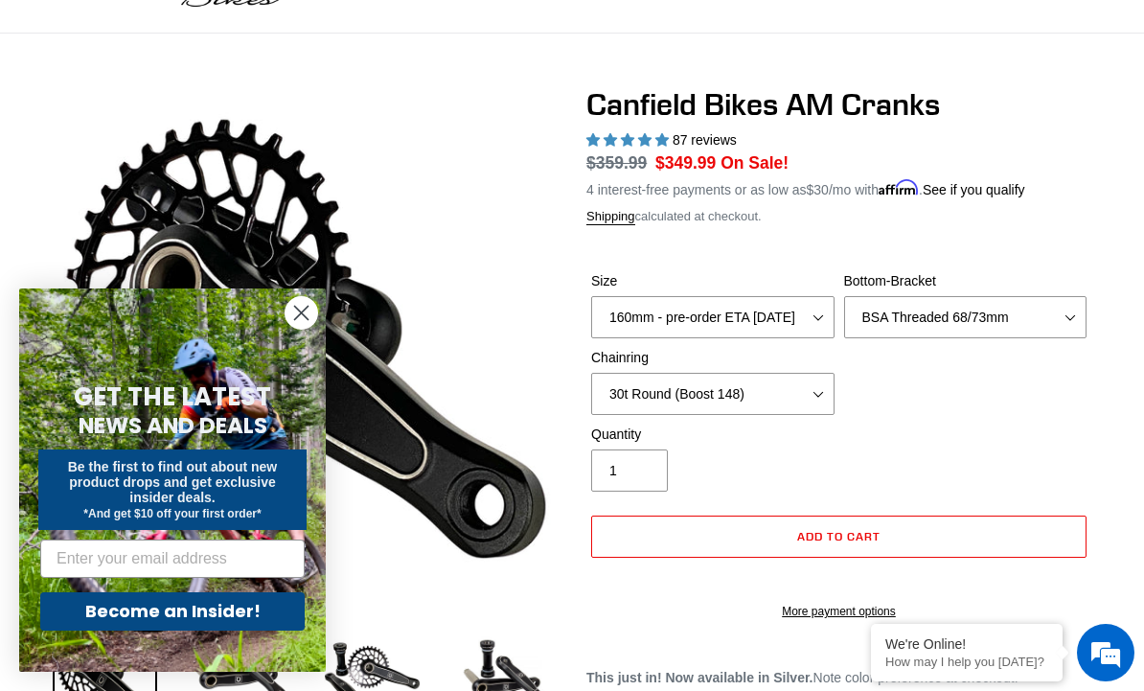  What do you see at coordinates (973, 190) in the screenshot?
I see `a: See if you qualify - Learn more about Affirm Financing (opens in modal)` at bounding box center [973, 190].